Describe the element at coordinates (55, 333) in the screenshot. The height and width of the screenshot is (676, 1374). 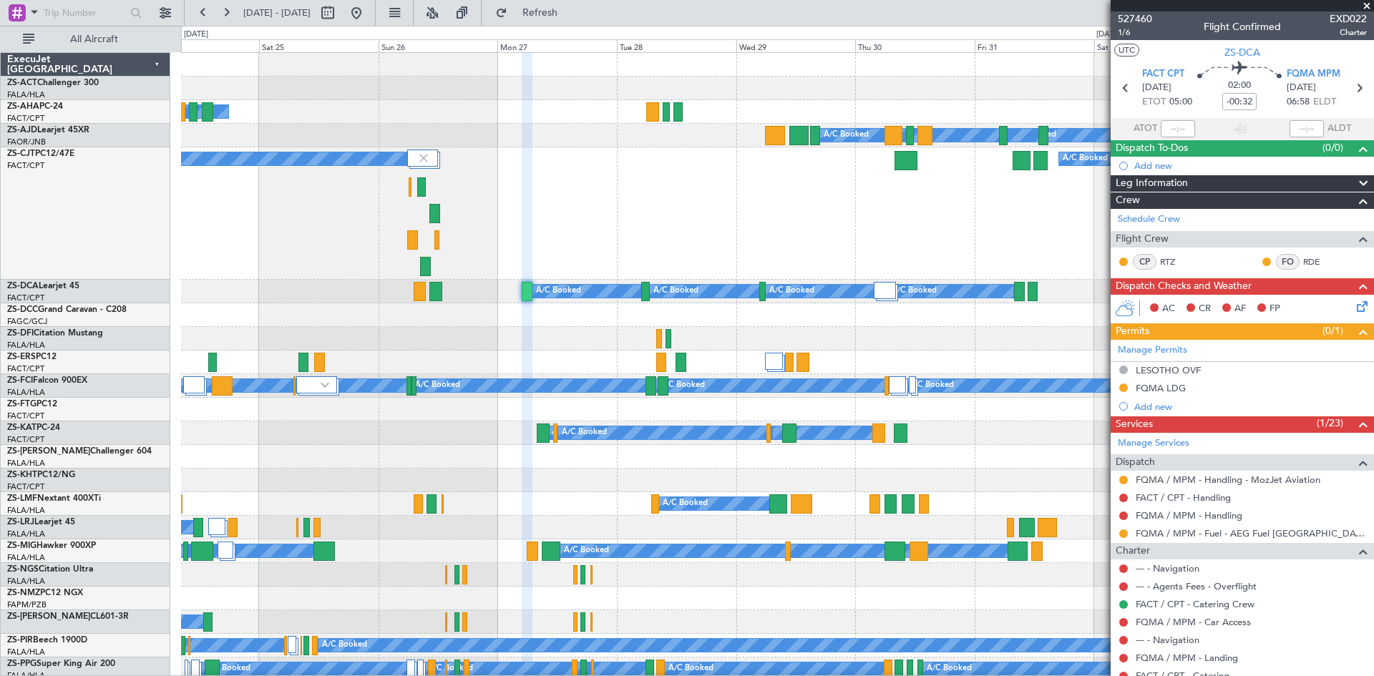
I see `a: ZS-DFICitation Mustang` at that location.